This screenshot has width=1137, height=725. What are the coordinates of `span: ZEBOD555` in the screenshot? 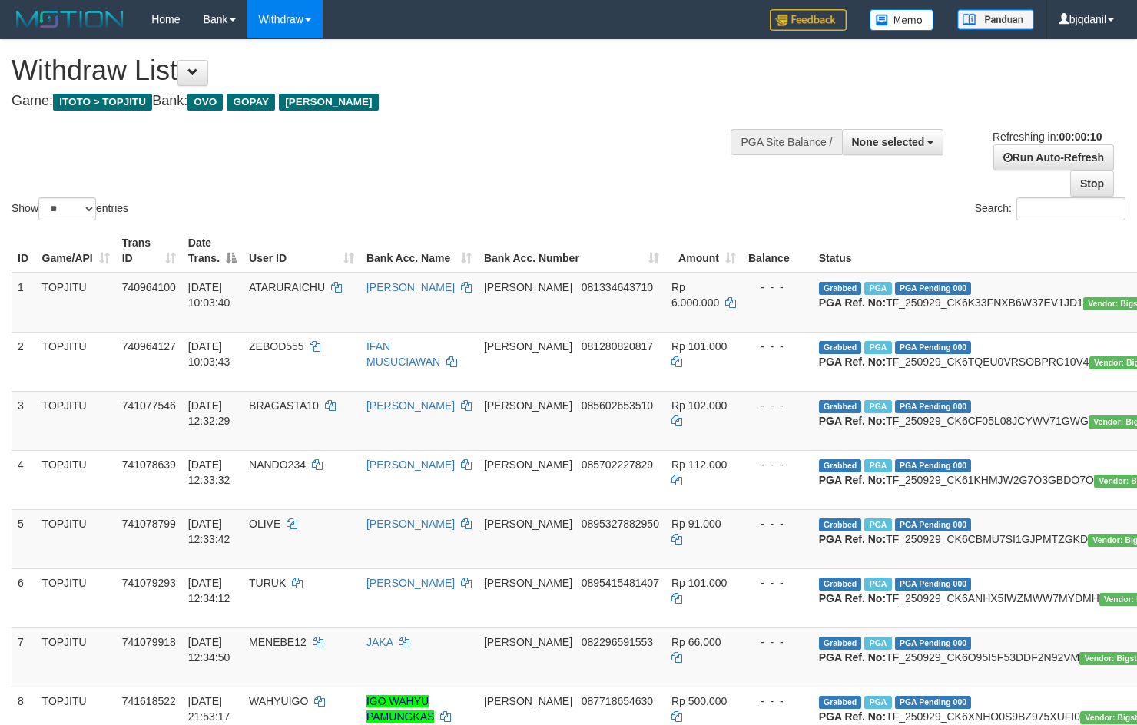 It's located at (276, 346).